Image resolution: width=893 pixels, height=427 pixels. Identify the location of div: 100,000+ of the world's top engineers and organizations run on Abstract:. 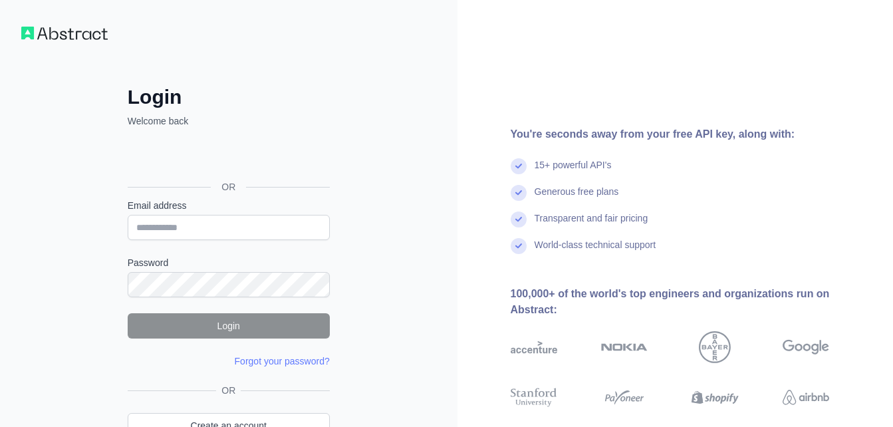
(691, 302).